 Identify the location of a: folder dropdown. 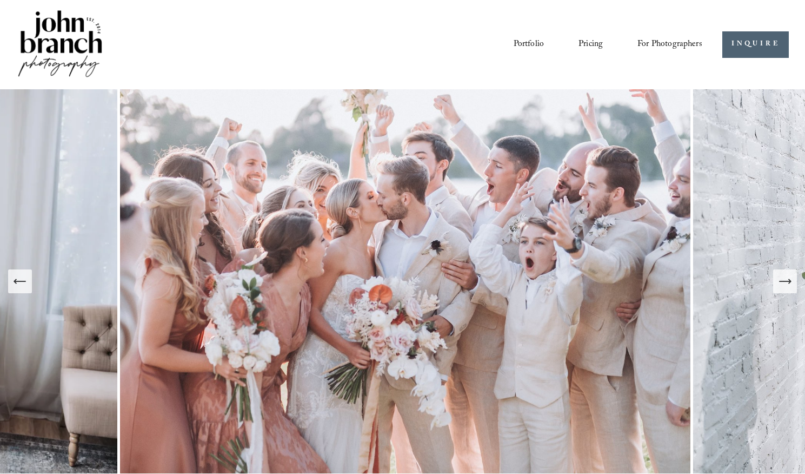
(670, 44).